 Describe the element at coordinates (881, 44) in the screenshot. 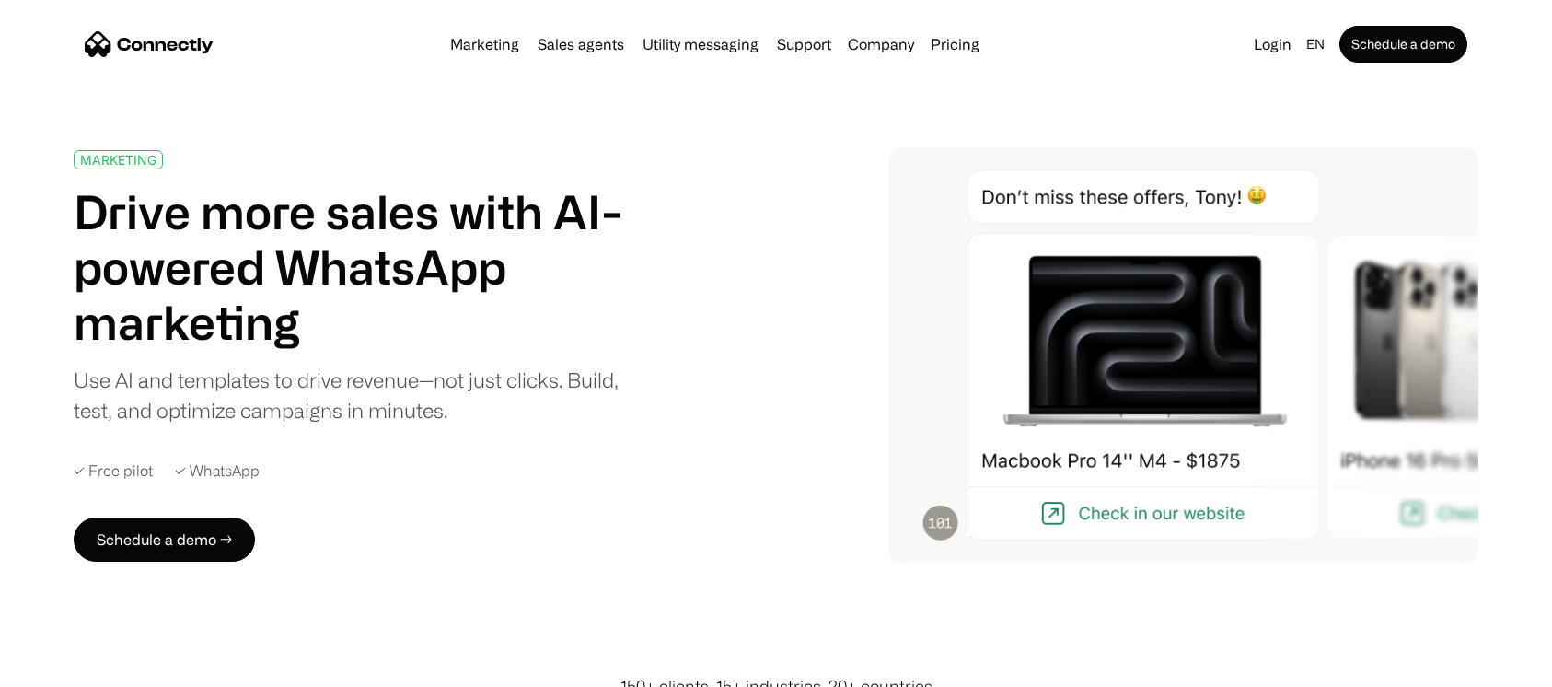

I see `div: Company` at that location.